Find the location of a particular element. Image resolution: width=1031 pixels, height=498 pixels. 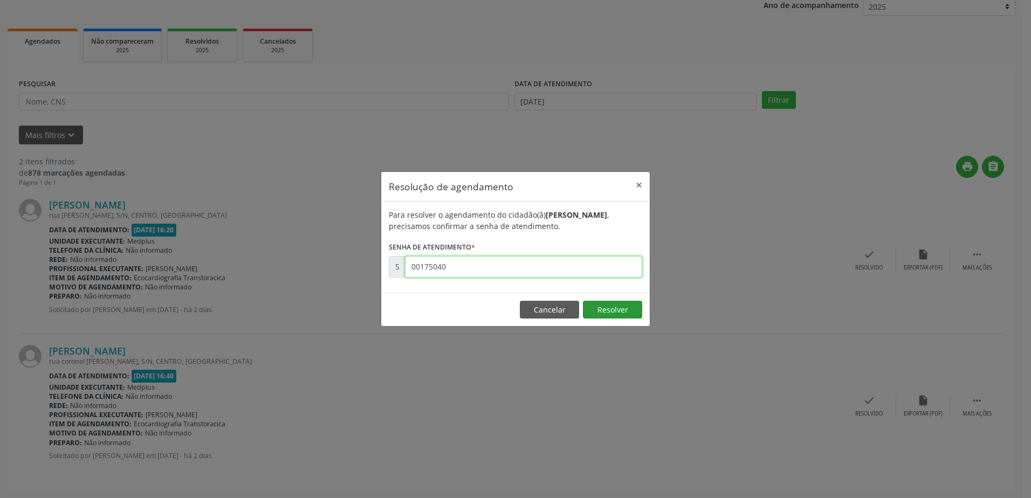

button: Close is located at coordinates (639, 185).